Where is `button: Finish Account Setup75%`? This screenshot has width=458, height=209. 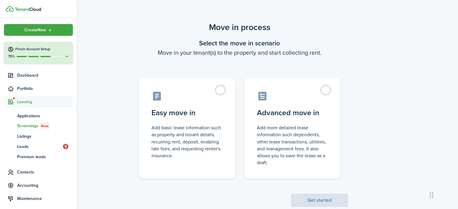
button: Finish Account Setup75% is located at coordinates (38, 53).